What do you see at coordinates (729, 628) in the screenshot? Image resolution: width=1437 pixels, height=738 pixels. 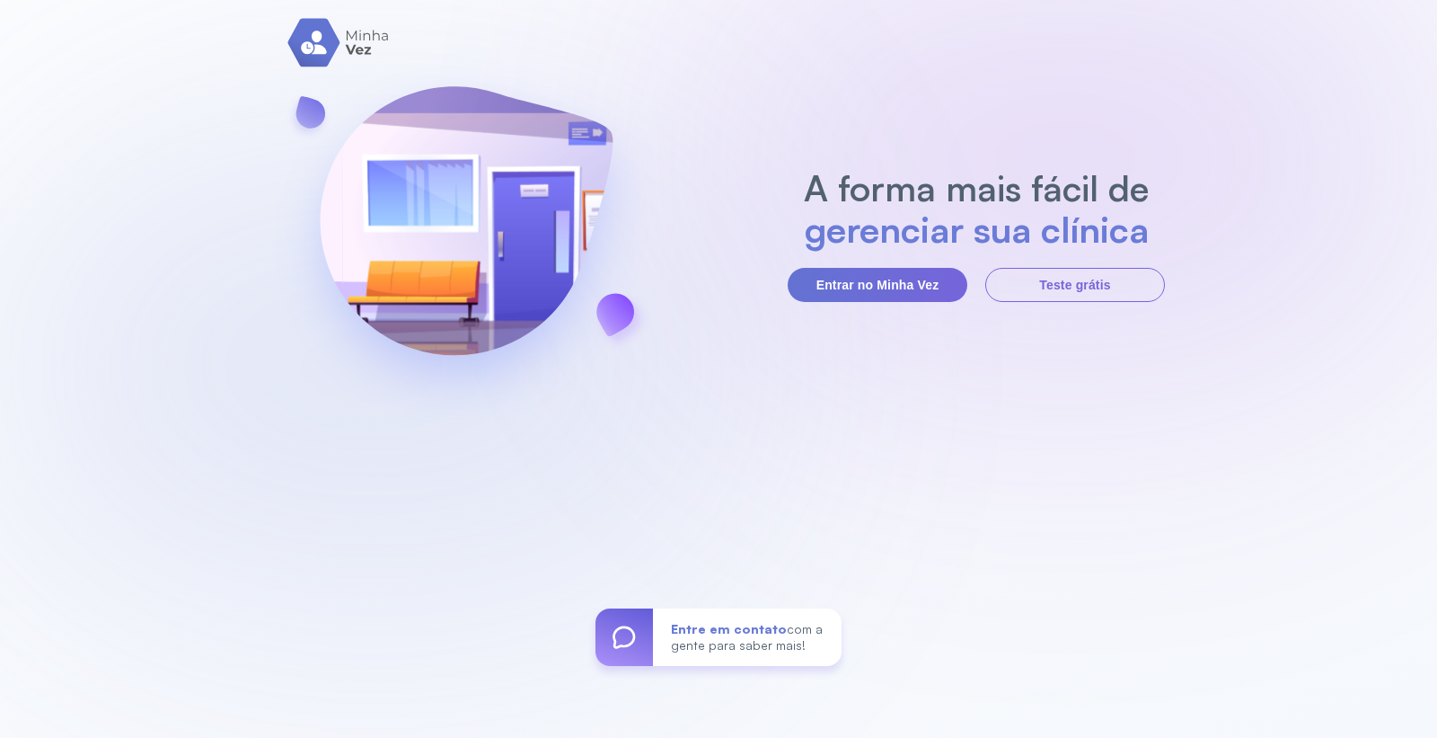 I see `span: Entre em contato` at bounding box center [729, 628].